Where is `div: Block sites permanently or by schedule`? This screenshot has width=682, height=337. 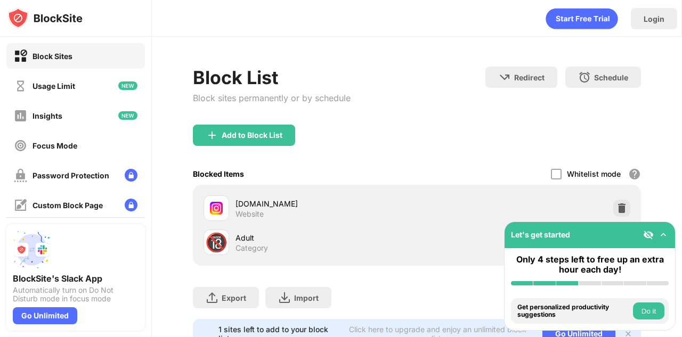 div: Block sites permanently or by schedule is located at coordinates (272, 98).